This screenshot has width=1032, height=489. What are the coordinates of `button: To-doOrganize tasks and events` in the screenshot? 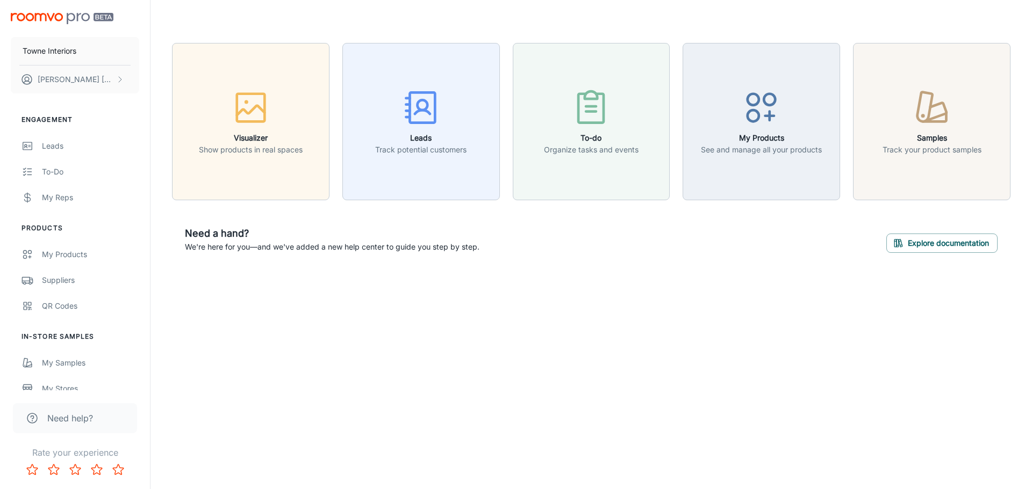 It's located at (591, 121).